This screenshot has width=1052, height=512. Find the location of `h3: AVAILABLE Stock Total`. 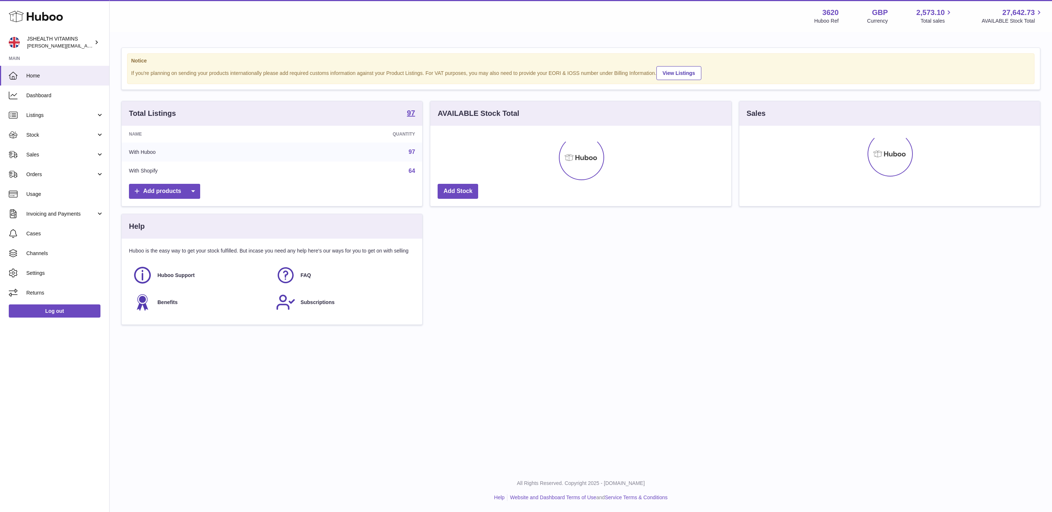

h3: AVAILABLE Stock Total is located at coordinates (478, 113).